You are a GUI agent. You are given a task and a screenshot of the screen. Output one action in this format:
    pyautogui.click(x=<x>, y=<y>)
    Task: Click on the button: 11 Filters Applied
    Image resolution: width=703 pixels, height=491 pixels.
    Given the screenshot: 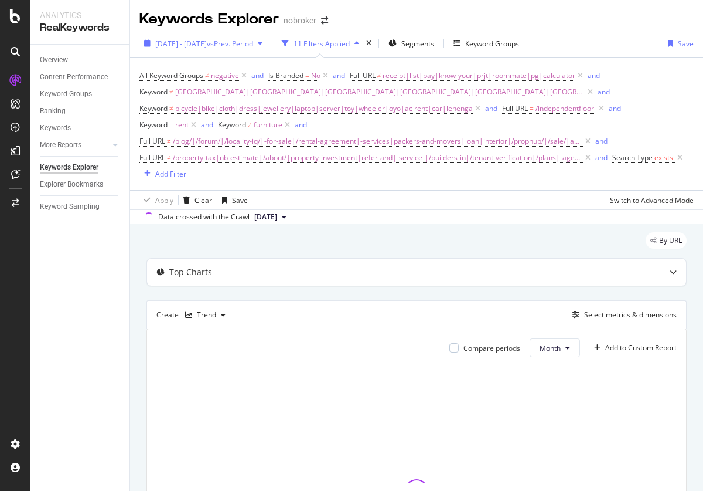 What is the action you would take?
    pyautogui.click(x=321, y=43)
    